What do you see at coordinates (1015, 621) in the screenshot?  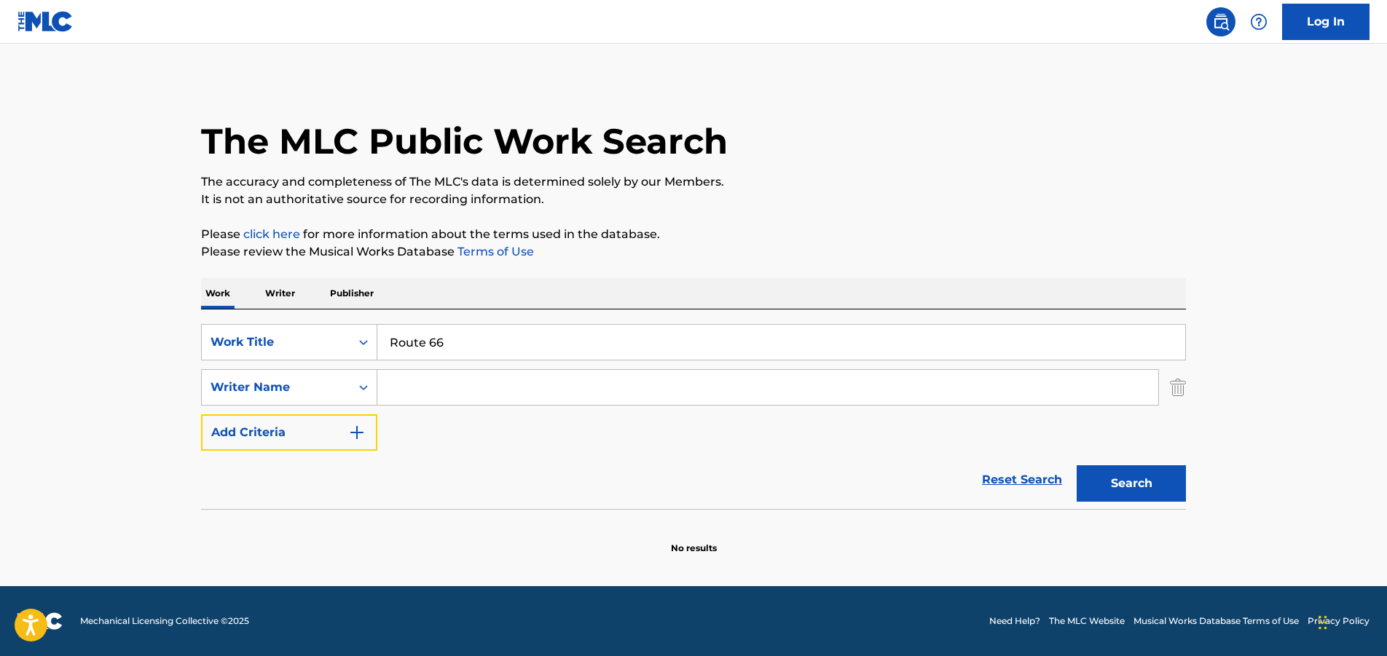 I see `a: Need Help?` at bounding box center [1015, 621].